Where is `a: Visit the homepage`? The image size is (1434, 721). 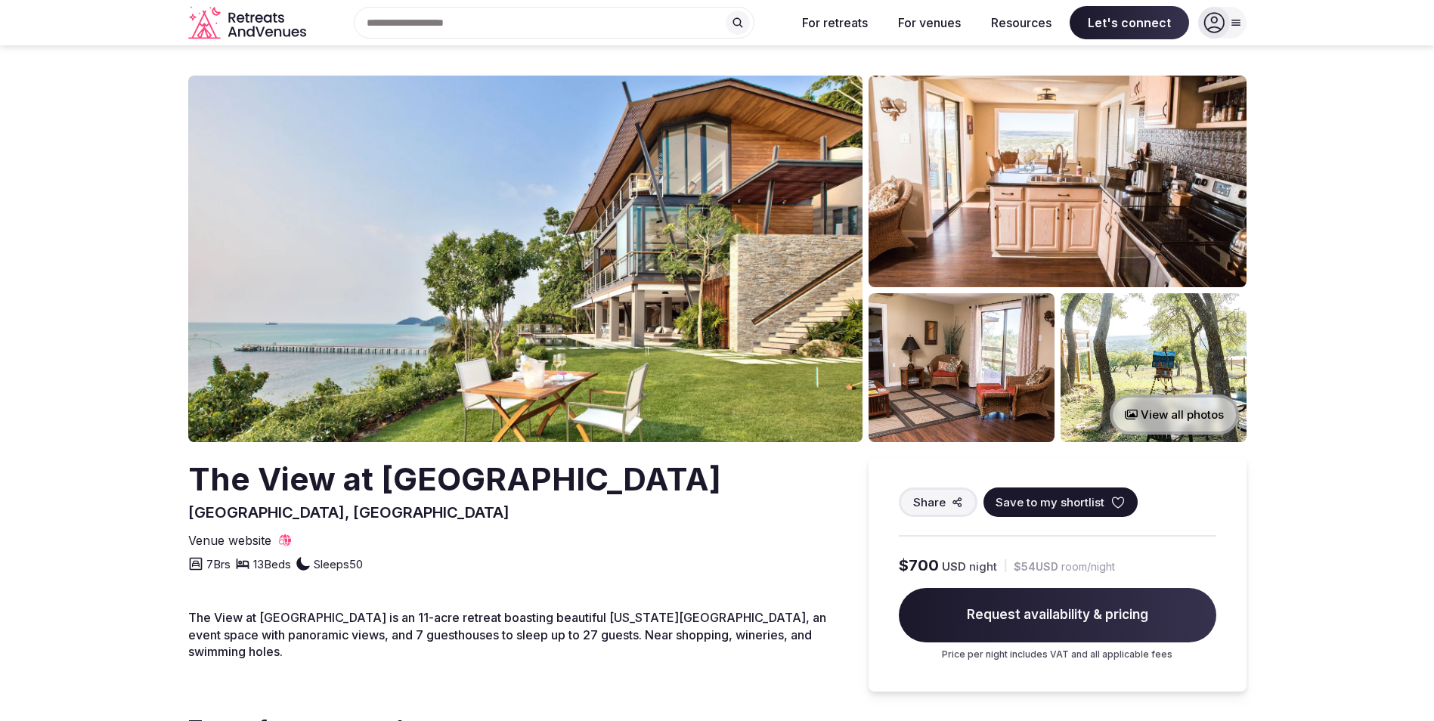
a: Visit the homepage is located at coordinates (249, 23).